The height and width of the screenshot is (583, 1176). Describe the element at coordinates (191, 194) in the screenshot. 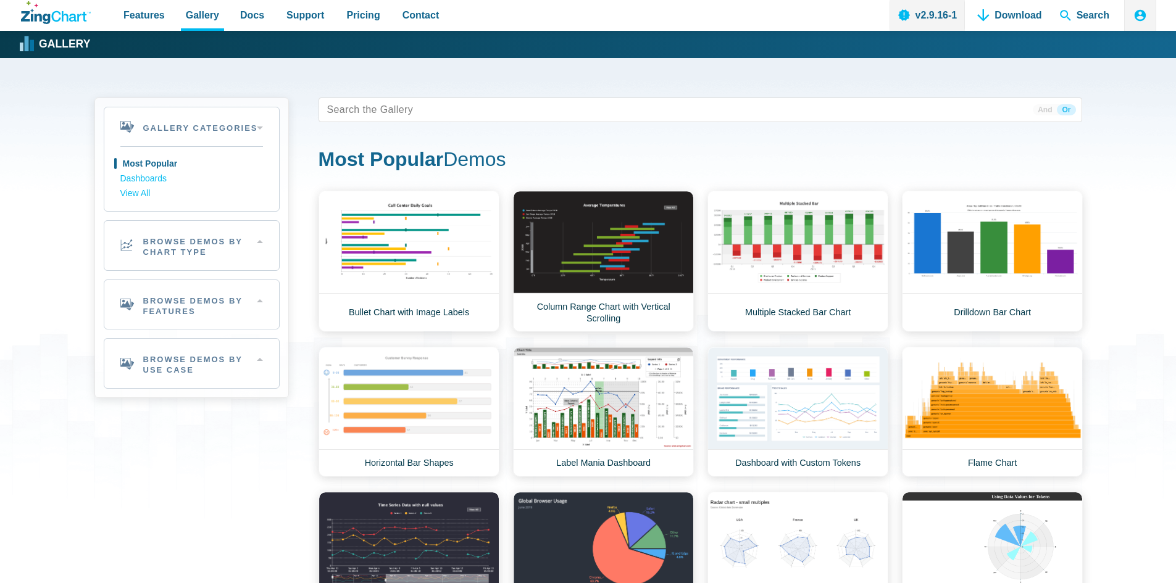

I see `a: View All` at that location.